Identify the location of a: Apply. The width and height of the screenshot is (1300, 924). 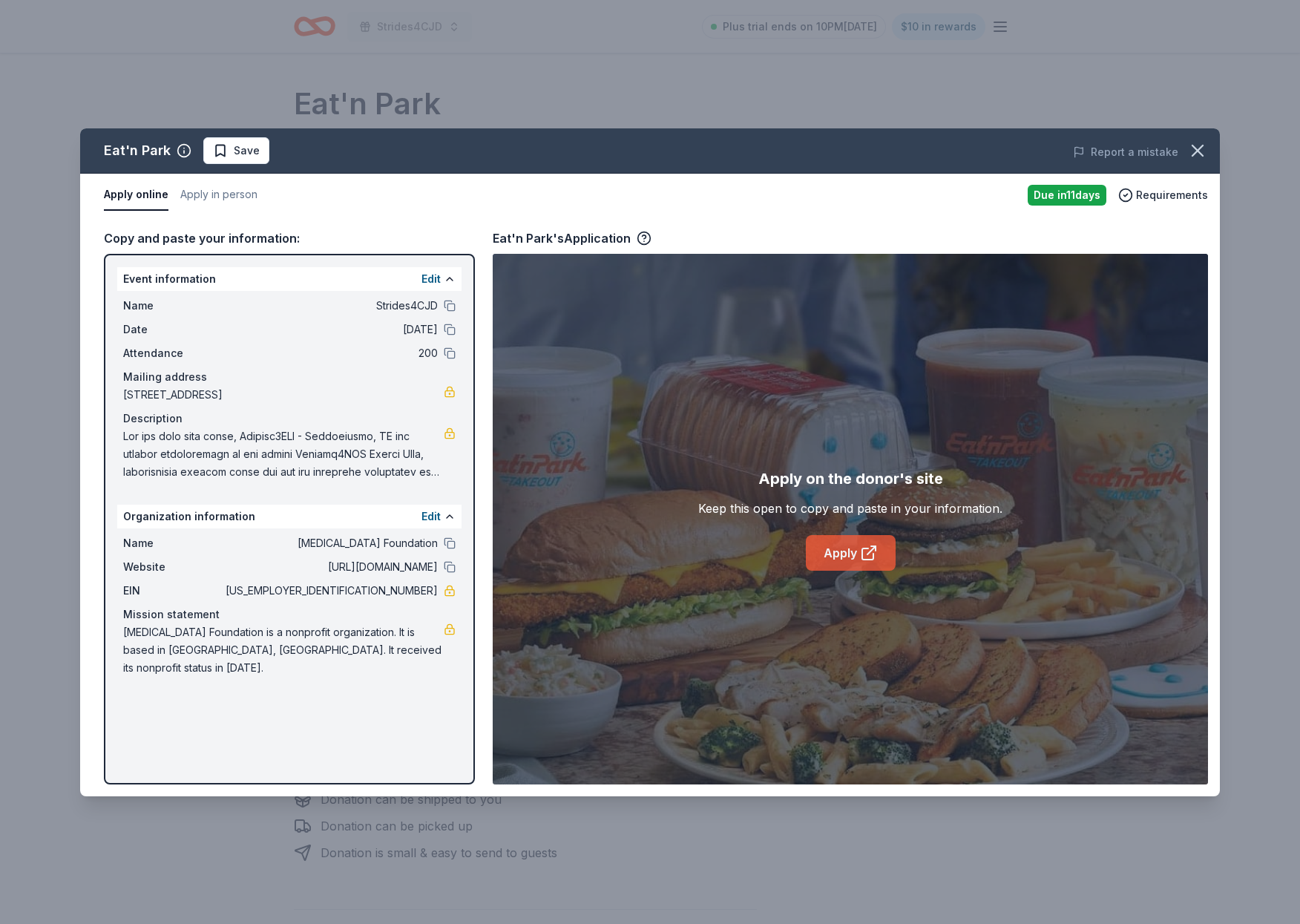
(850, 552).